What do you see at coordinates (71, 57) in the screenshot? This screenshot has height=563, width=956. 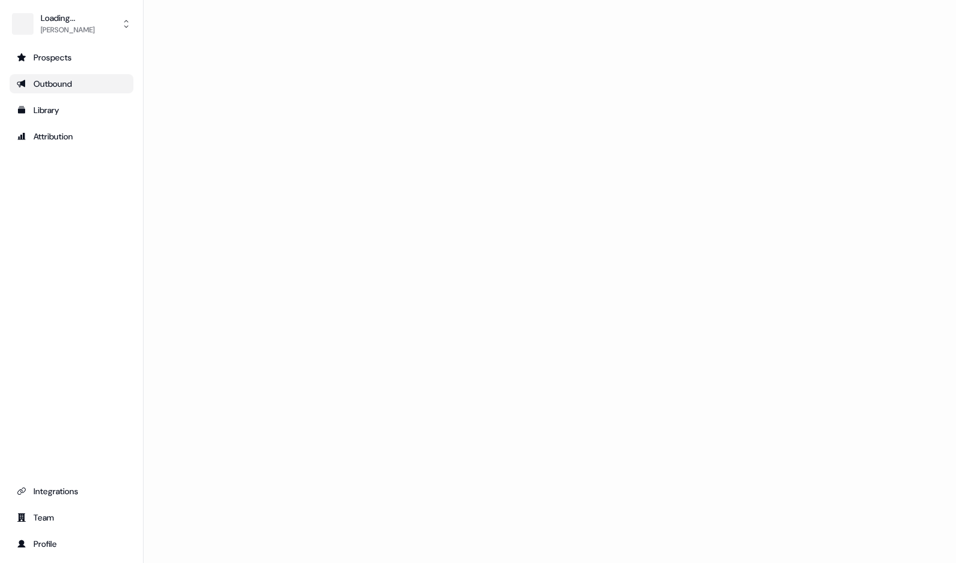 I see `div: Prospects` at bounding box center [71, 57].